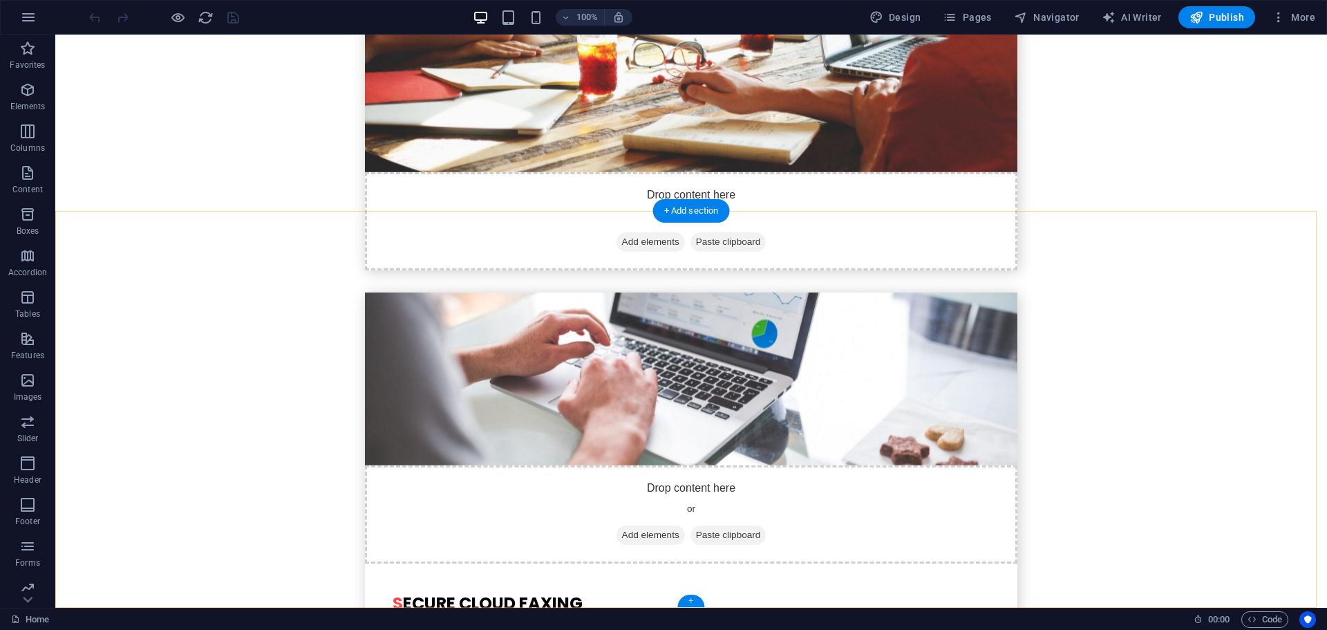  I want to click on i: On resize automatically adjust zoom level to fit chosen device., so click(619, 17).